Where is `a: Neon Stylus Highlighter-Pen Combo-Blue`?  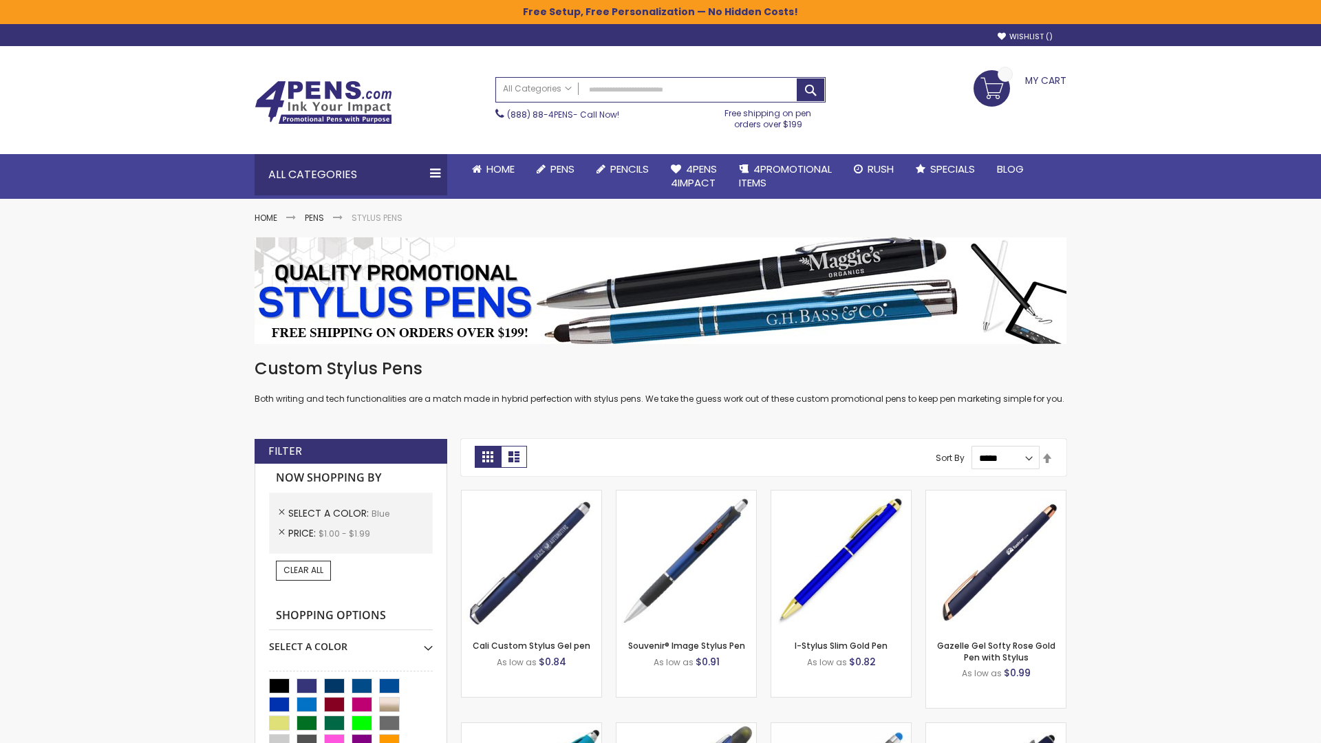
a: Neon Stylus Highlighter-Pen Combo-Blue is located at coordinates (531, 728).